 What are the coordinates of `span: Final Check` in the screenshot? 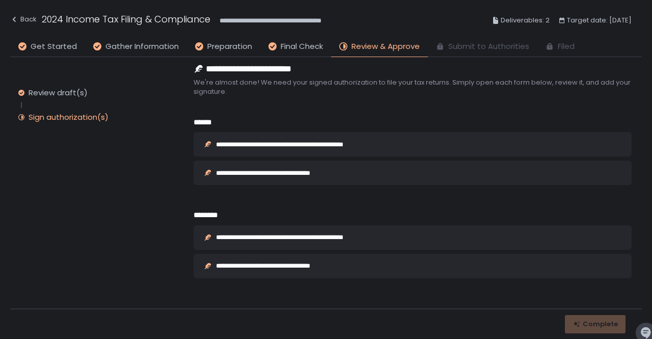 It's located at (302, 46).